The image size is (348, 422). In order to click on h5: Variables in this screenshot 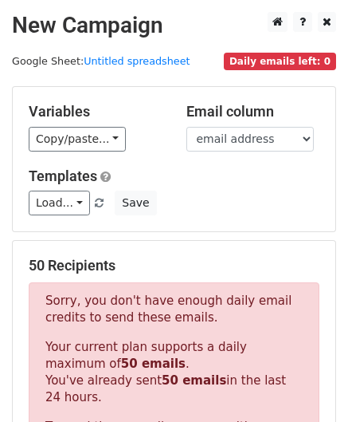, I will do `click(96, 112)`.